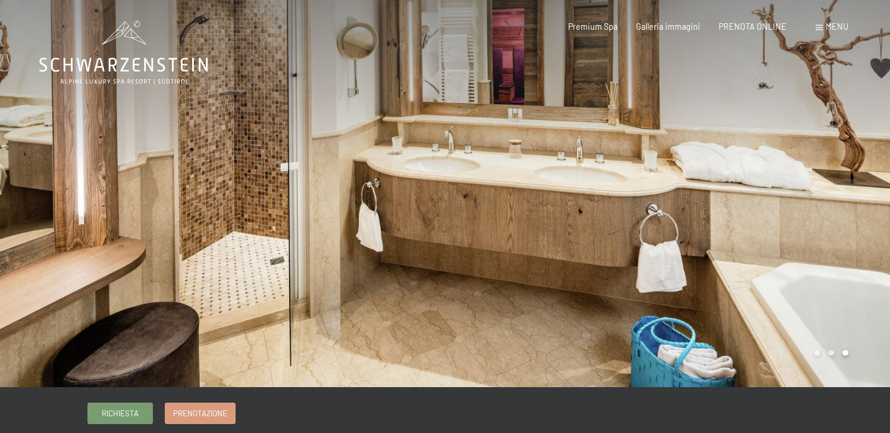 The image size is (890, 433). What do you see at coordinates (120, 412) in the screenshot?
I see `a: Richiesta` at bounding box center [120, 412].